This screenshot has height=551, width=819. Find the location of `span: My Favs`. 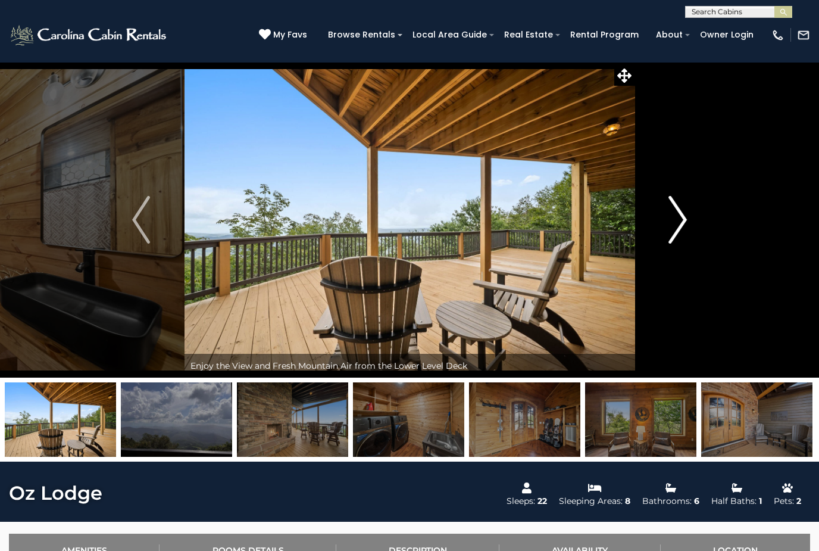

span: My Favs is located at coordinates (290, 35).